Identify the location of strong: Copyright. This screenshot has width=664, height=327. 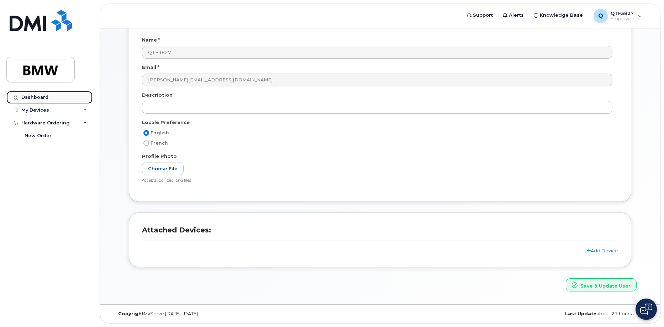
(131, 314).